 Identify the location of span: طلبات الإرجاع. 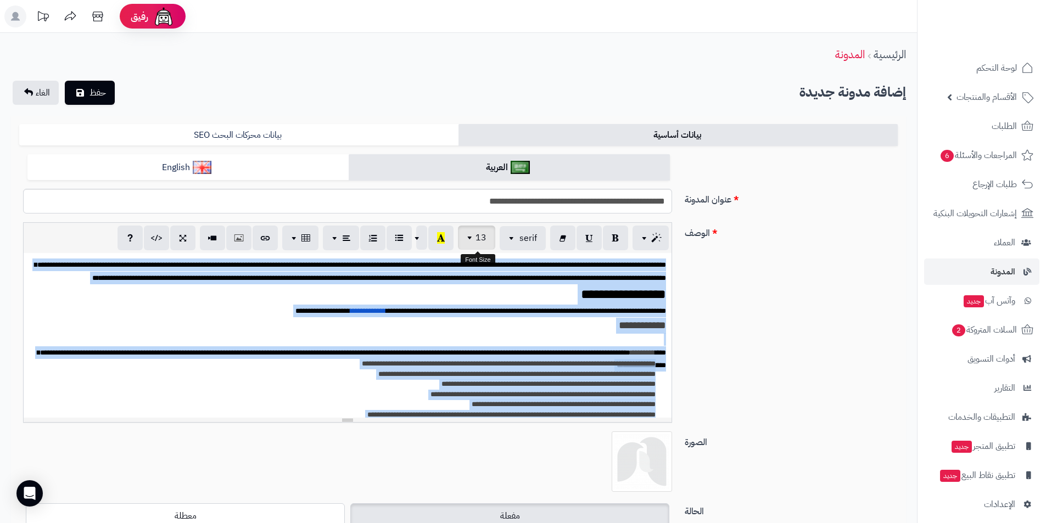
(995, 185).